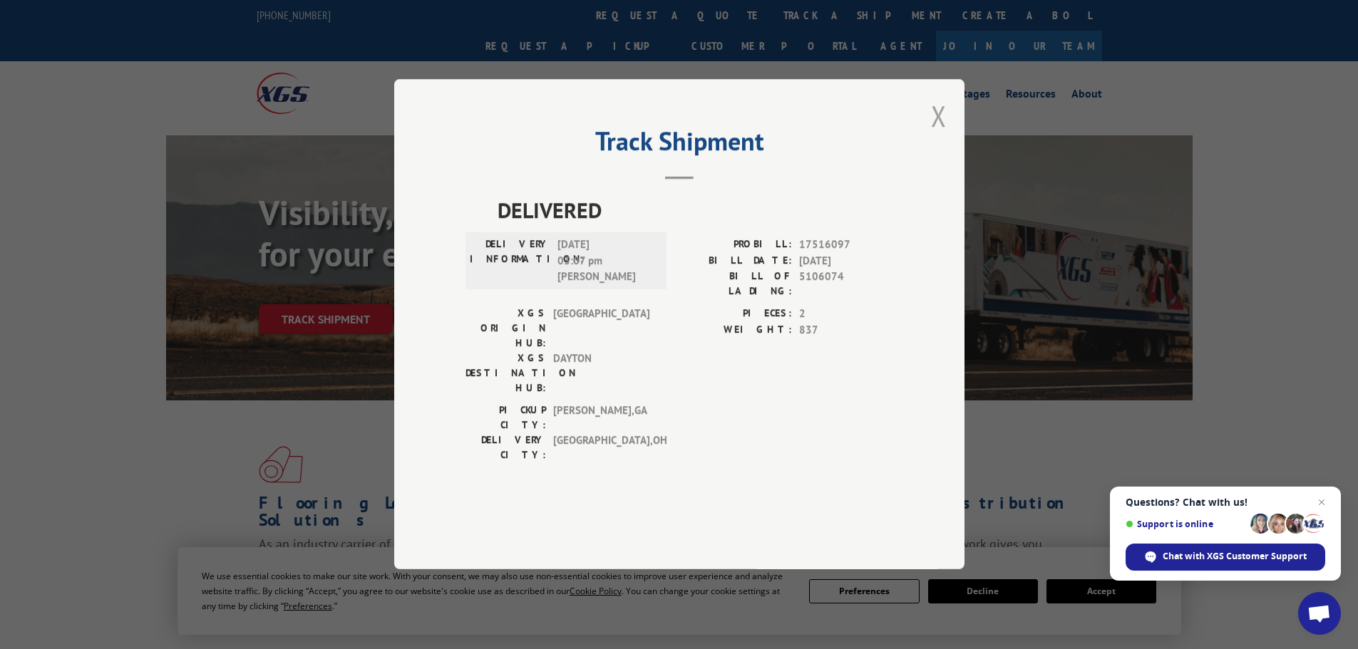  I want to click on label: PROBILL:, so click(736, 245).